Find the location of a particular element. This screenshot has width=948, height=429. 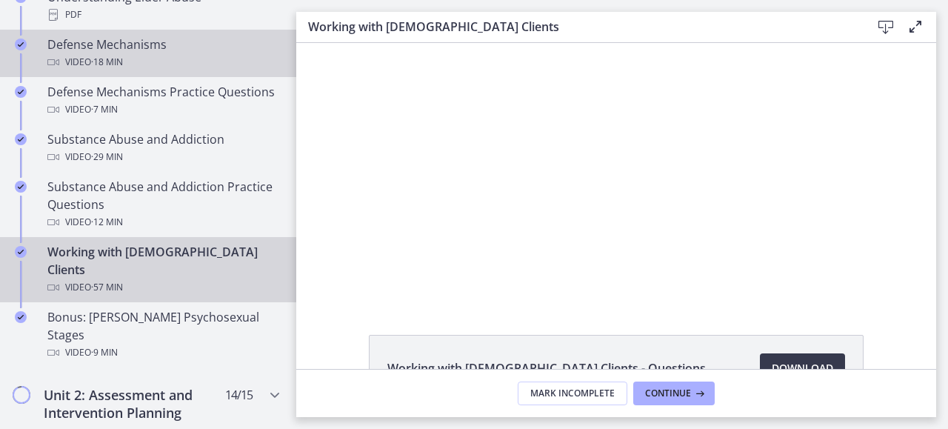

div: PDF is located at coordinates (163, 15).